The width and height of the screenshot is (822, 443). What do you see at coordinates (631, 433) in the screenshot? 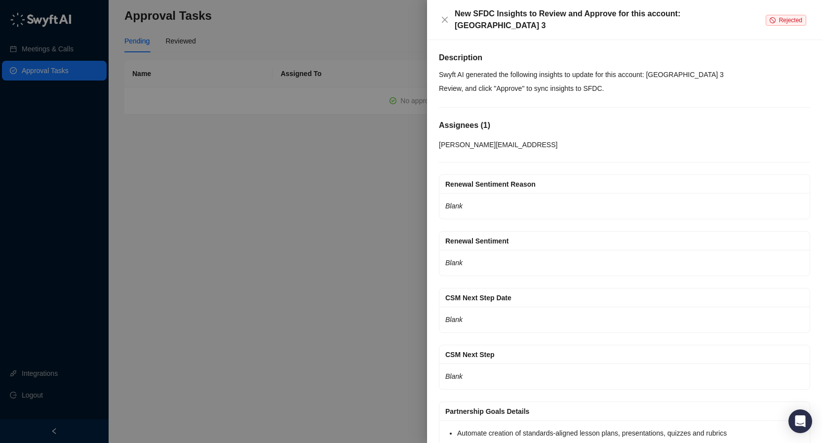
I see `li: Automate creation of standards-aligned lesson plans, presentations, quizzes and rubrics` at bounding box center [631, 433].